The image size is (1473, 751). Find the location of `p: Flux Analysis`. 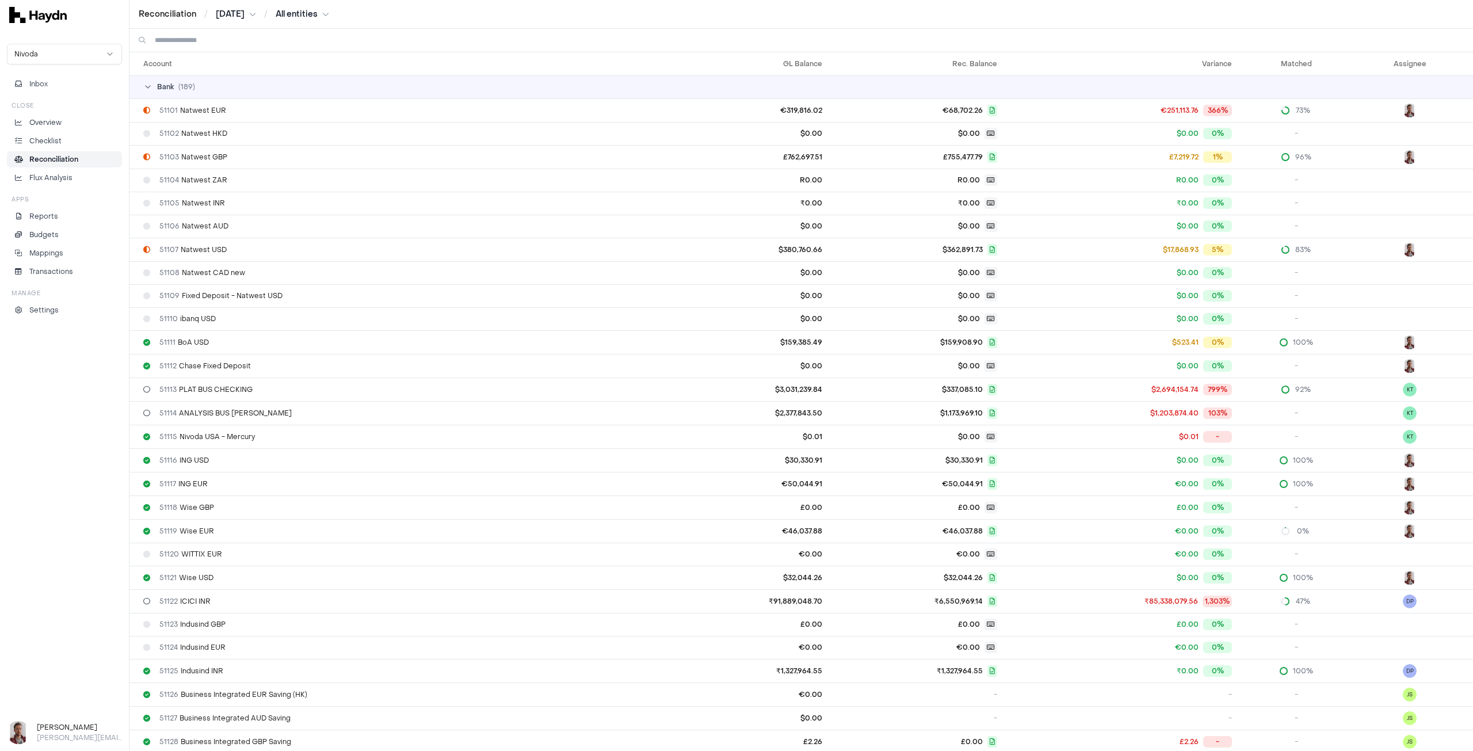

p: Flux Analysis is located at coordinates (51, 178).